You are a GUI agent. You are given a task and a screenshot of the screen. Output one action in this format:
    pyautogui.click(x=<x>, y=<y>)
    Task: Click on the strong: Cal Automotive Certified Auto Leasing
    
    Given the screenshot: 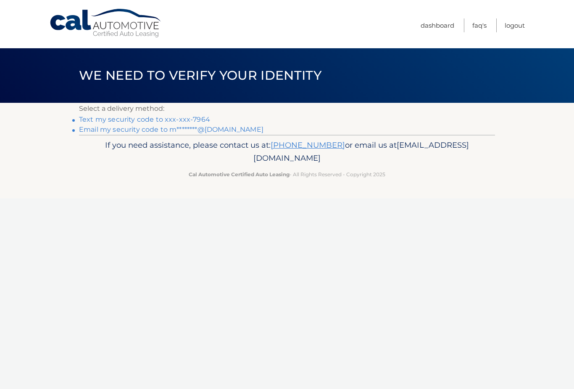 What is the action you would take?
    pyautogui.click(x=239, y=174)
    